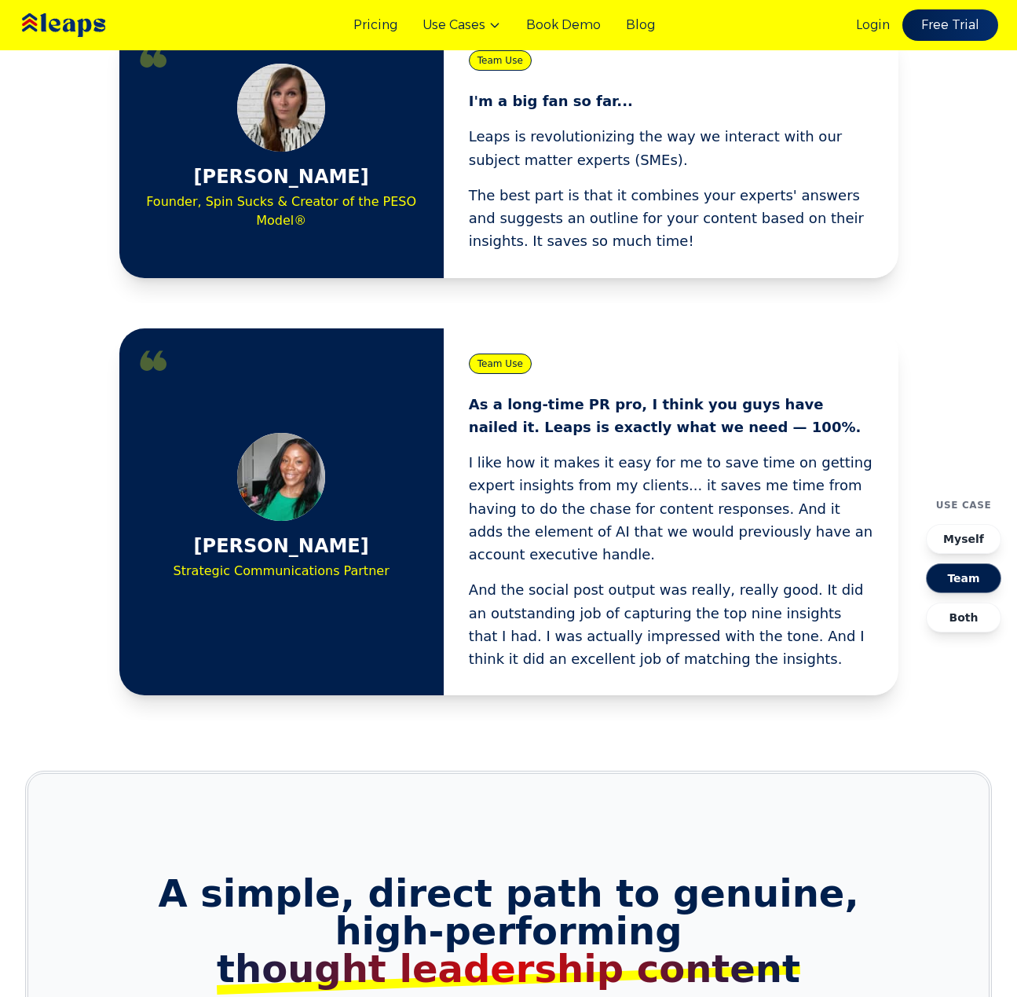 The width and height of the screenshot is (1017, 997). Describe the element at coordinates (508, 968) in the screenshot. I see `span: thought leadership content` at that location.